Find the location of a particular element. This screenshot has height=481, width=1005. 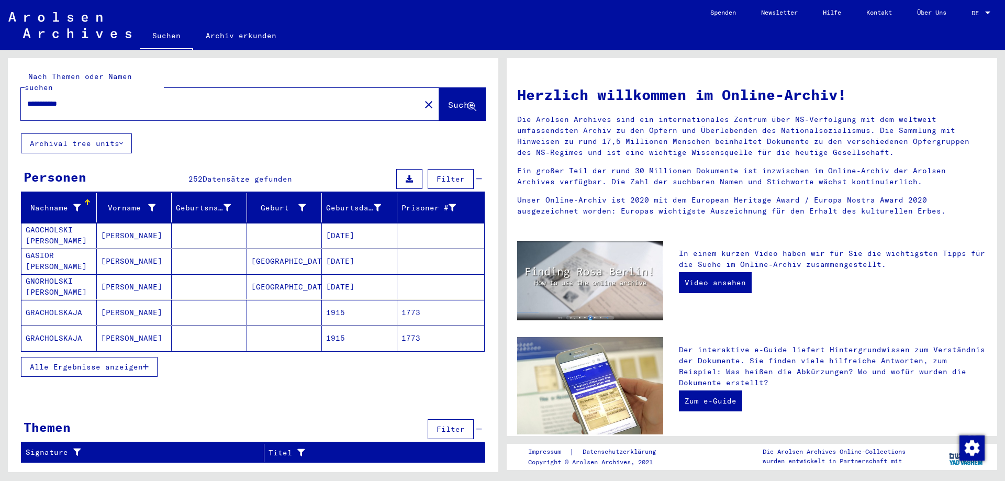

img: video.jpg is located at coordinates (590, 281).